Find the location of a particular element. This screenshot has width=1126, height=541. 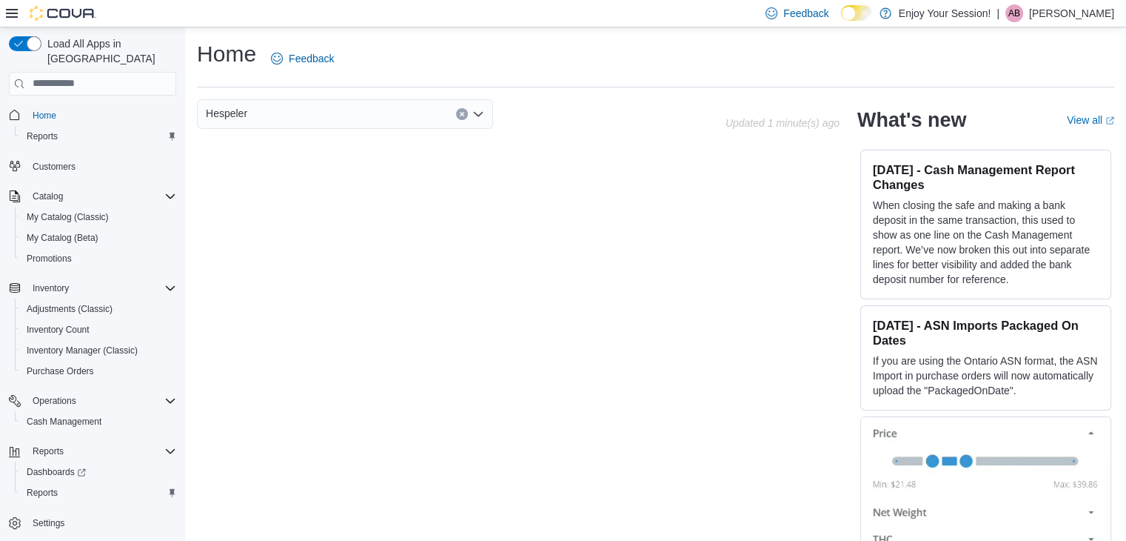

button: Settings is located at coordinates (93, 522).